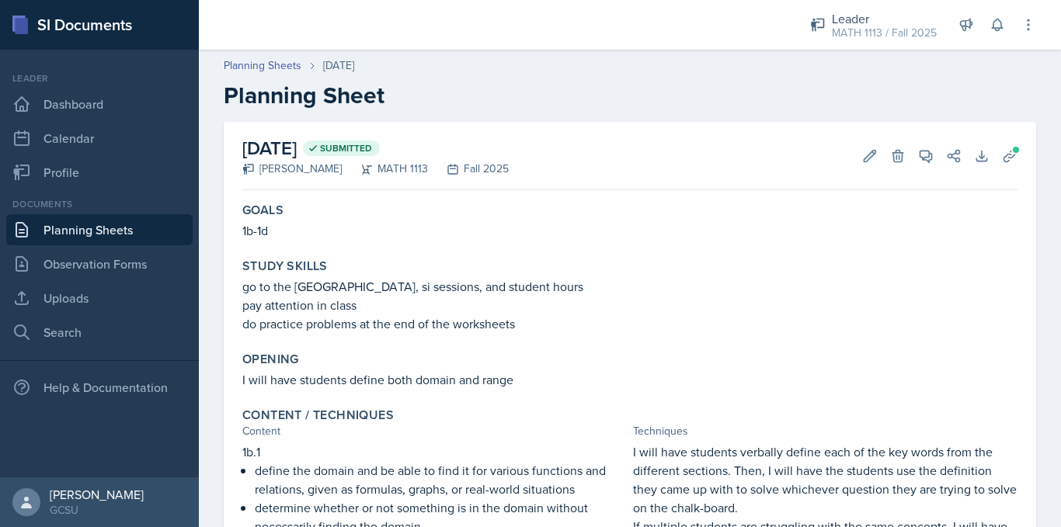 Image resolution: width=1061 pixels, height=527 pixels. What do you see at coordinates (318, 416) in the screenshot?
I see `label: Content / Techniques` at bounding box center [318, 416].